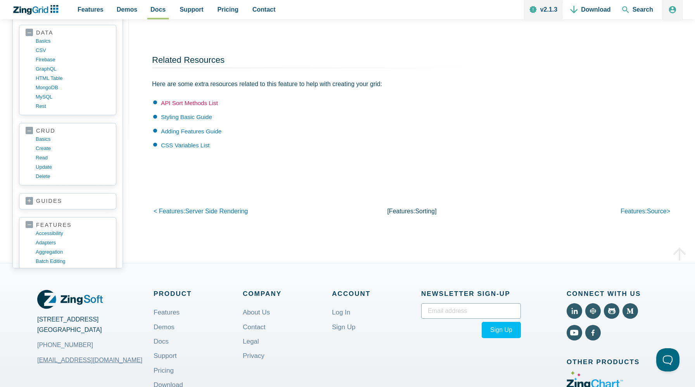  What do you see at coordinates (164, 327) in the screenshot?
I see `a: Demos` at bounding box center [164, 327].